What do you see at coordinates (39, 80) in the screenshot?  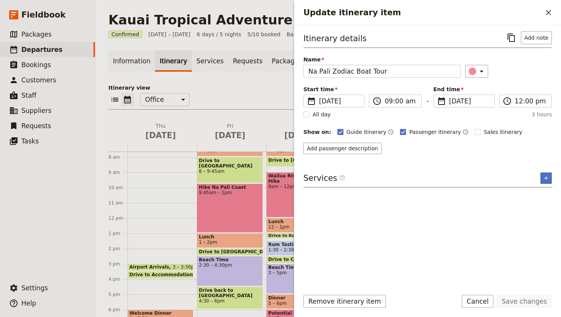 I see `span: Customers` at bounding box center [39, 80].